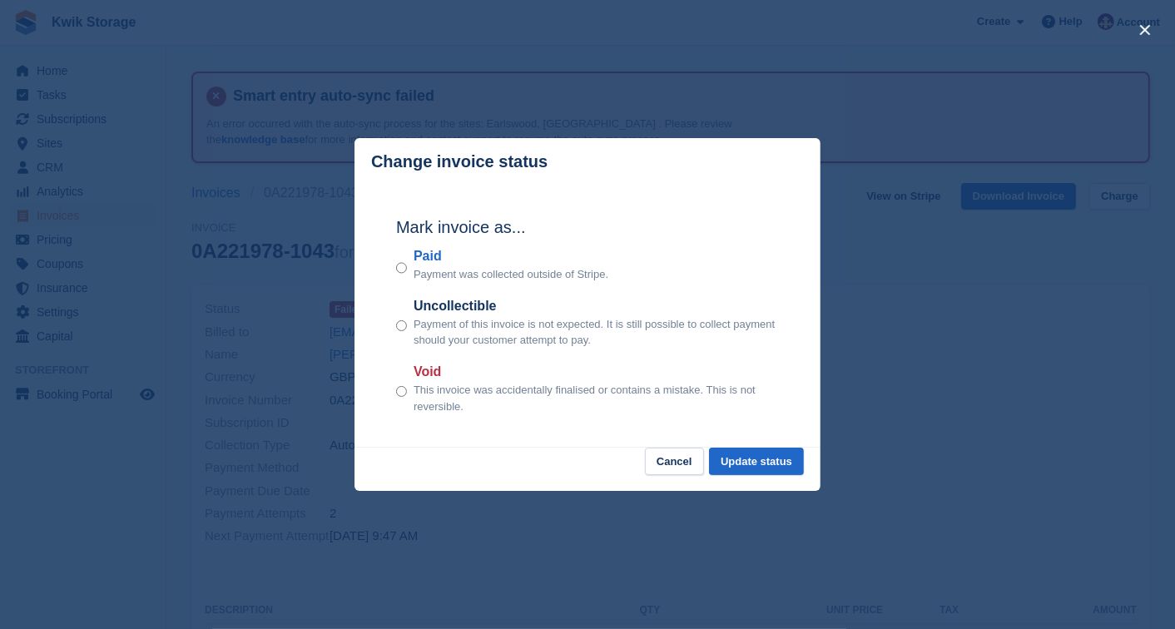  I want to click on p: Change invoice status, so click(459, 161).